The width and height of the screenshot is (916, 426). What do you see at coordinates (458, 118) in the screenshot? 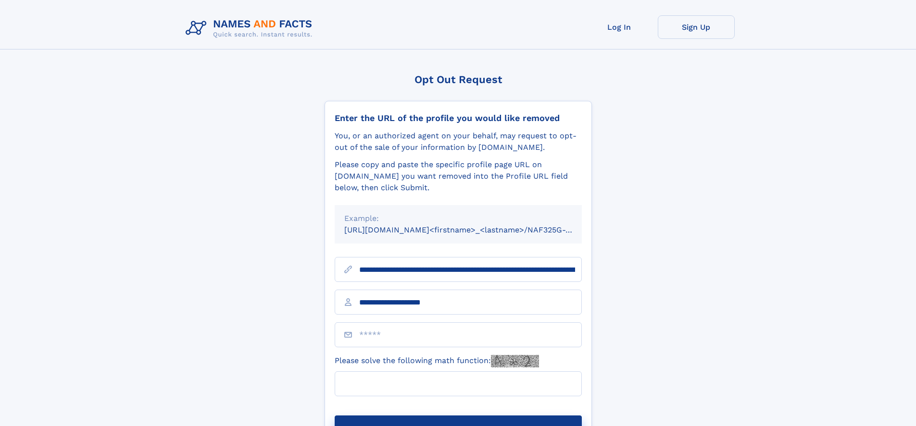
I see `div: Enter the URL of the profile you would like removed` at bounding box center [458, 118].